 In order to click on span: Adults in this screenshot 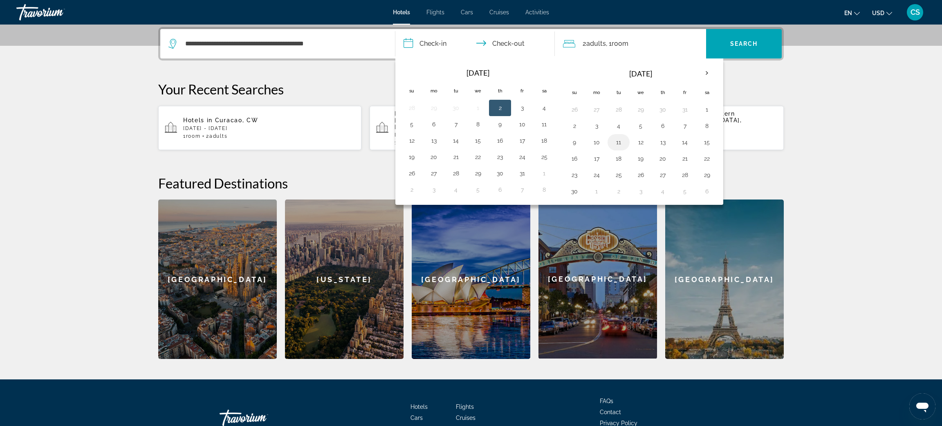, I will do `click(218, 136)`.